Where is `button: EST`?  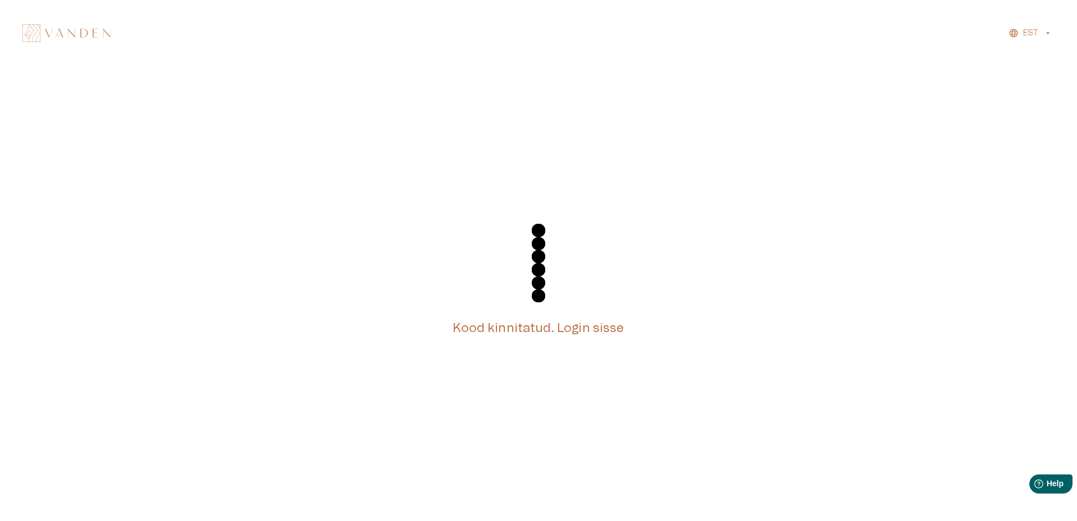
button: EST is located at coordinates (1030, 33).